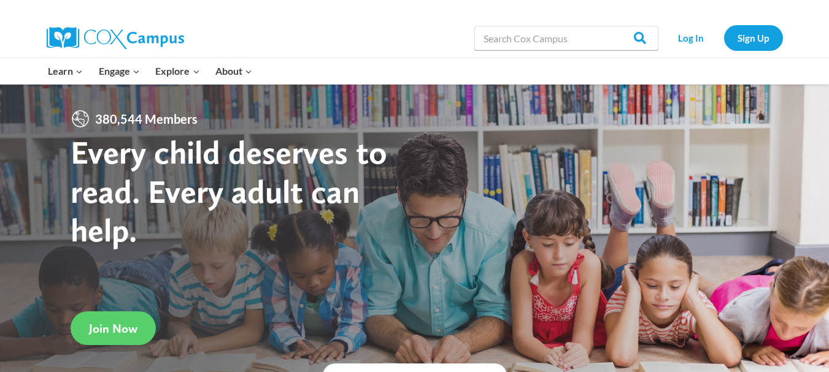  What do you see at coordinates (177, 71) in the screenshot?
I see `span: Explore` at bounding box center [177, 71].